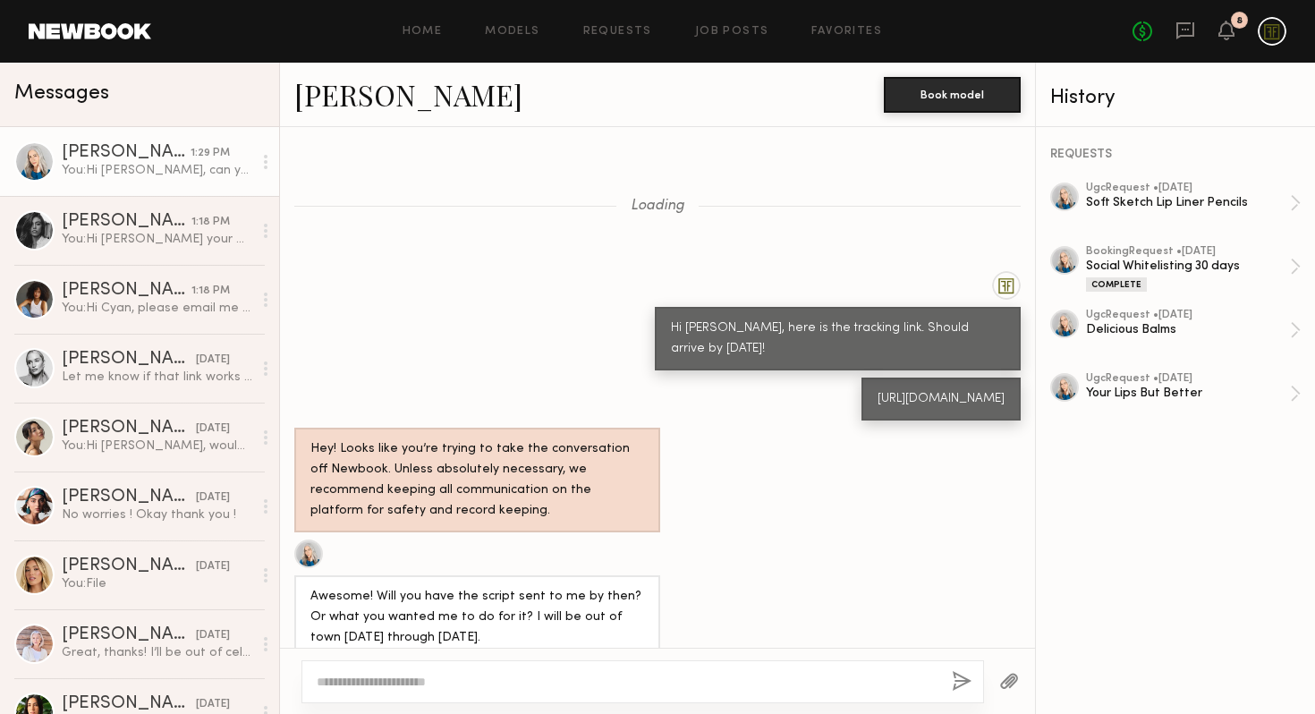 This screenshot has height=714, width=1315. What do you see at coordinates (157, 377) in the screenshot?
I see `div: Let me know if that link works ☺️` at bounding box center [157, 377].